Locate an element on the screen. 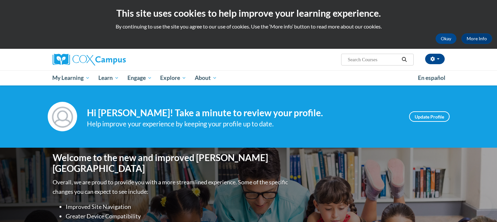 This screenshot has height=222, width=497. a: Cox Campus is located at coordinates (115, 59).